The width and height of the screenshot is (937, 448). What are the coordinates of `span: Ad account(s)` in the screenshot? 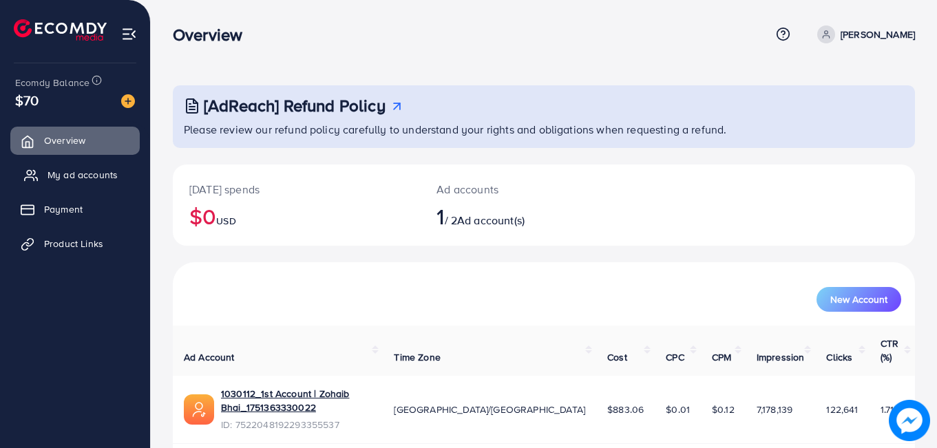 It's located at (491, 220).